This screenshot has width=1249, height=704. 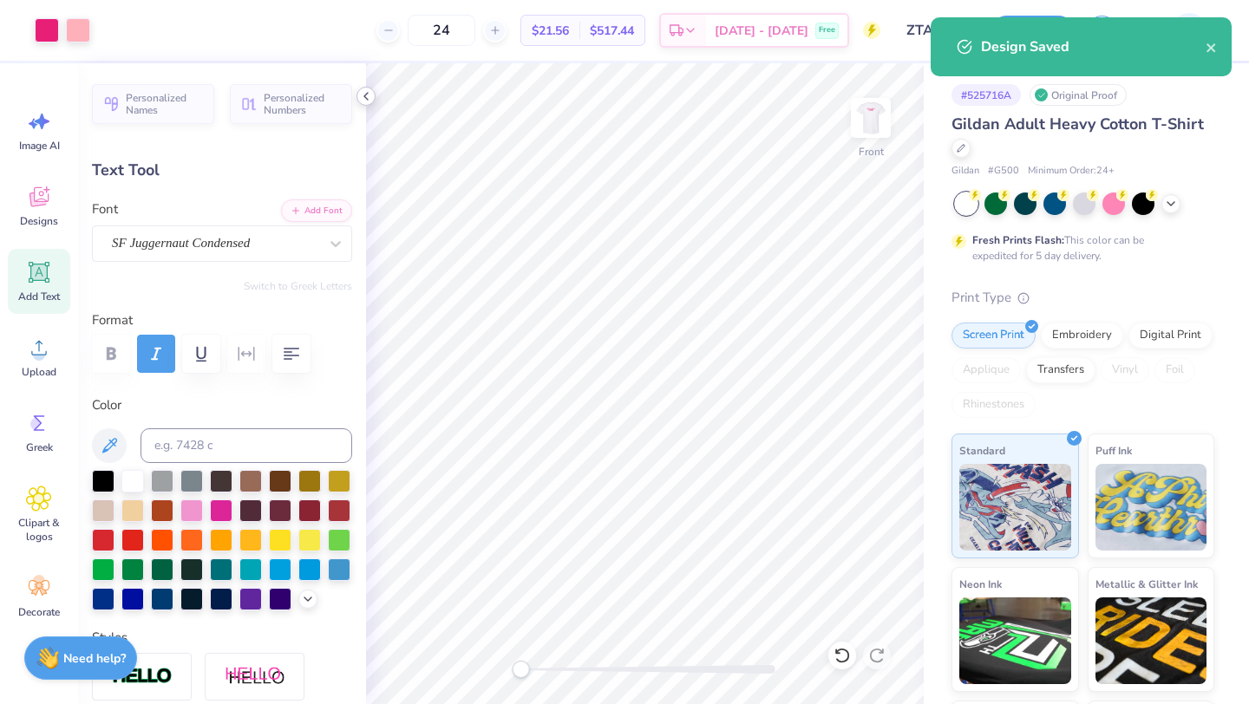 What do you see at coordinates (1015, 507) in the screenshot?
I see `img: Standard` at bounding box center [1015, 507].